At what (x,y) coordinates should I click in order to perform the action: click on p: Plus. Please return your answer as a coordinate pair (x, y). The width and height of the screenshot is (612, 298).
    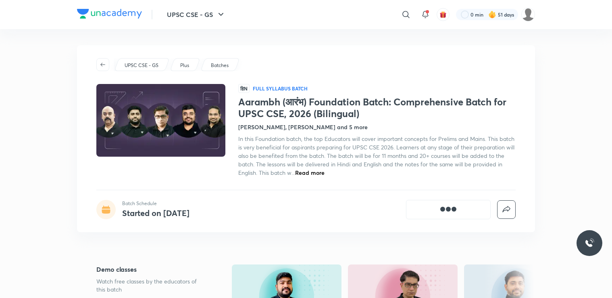
    Looking at the image, I should click on (185, 65).